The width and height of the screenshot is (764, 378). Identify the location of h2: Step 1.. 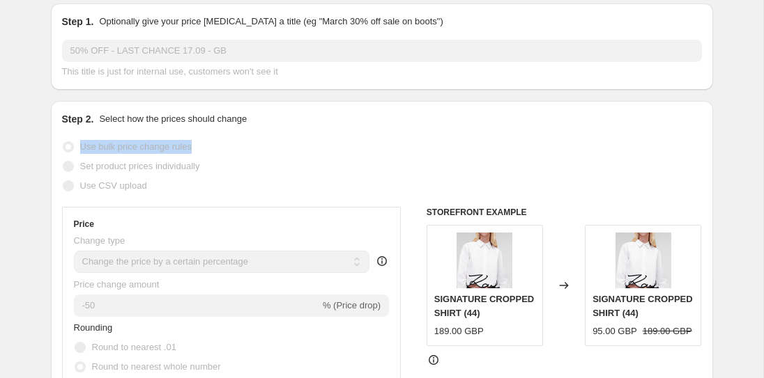
(78, 22).